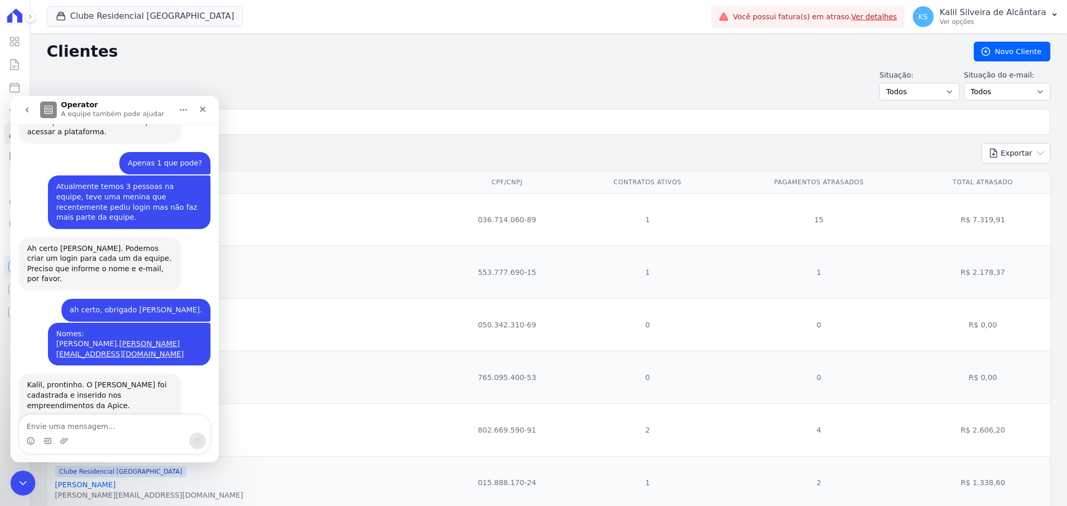 The image size is (1067, 506). What do you see at coordinates (244, 182) in the screenshot?
I see `th: Nome` at bounding box center [244, 182].